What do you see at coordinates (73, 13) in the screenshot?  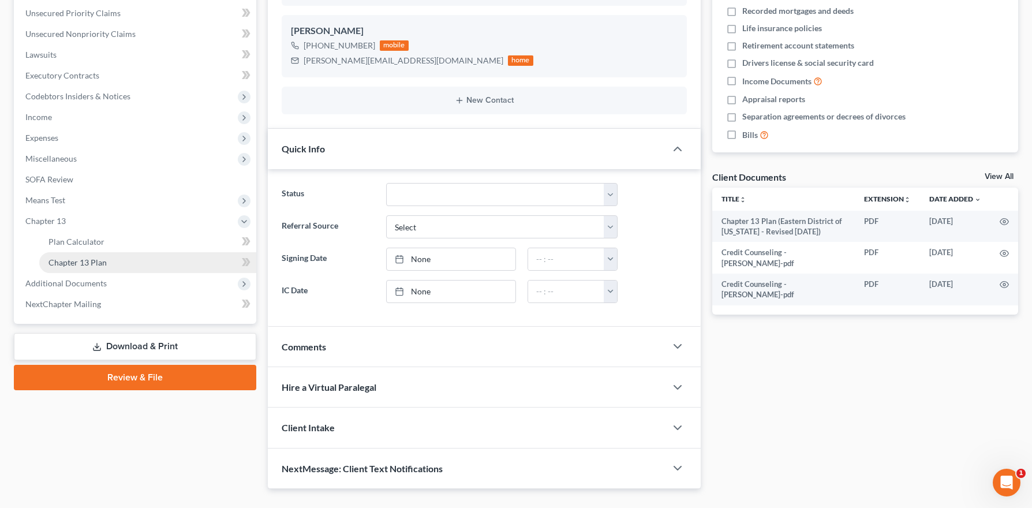 I see `span: Unsecured Priority Claims` at bounding box center [73, 13].